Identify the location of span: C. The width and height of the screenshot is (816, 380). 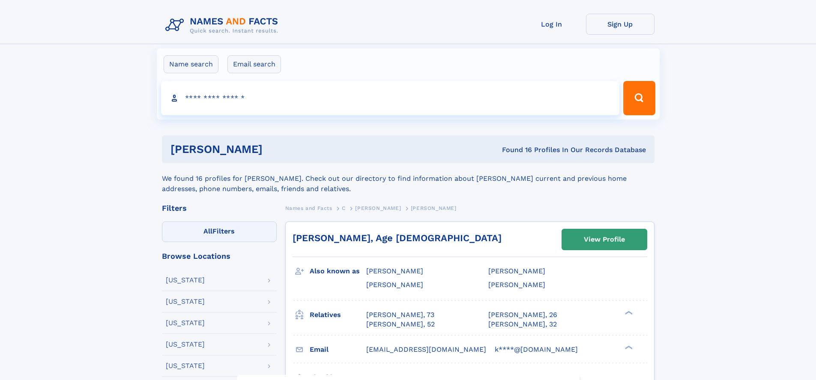
(343, 208).